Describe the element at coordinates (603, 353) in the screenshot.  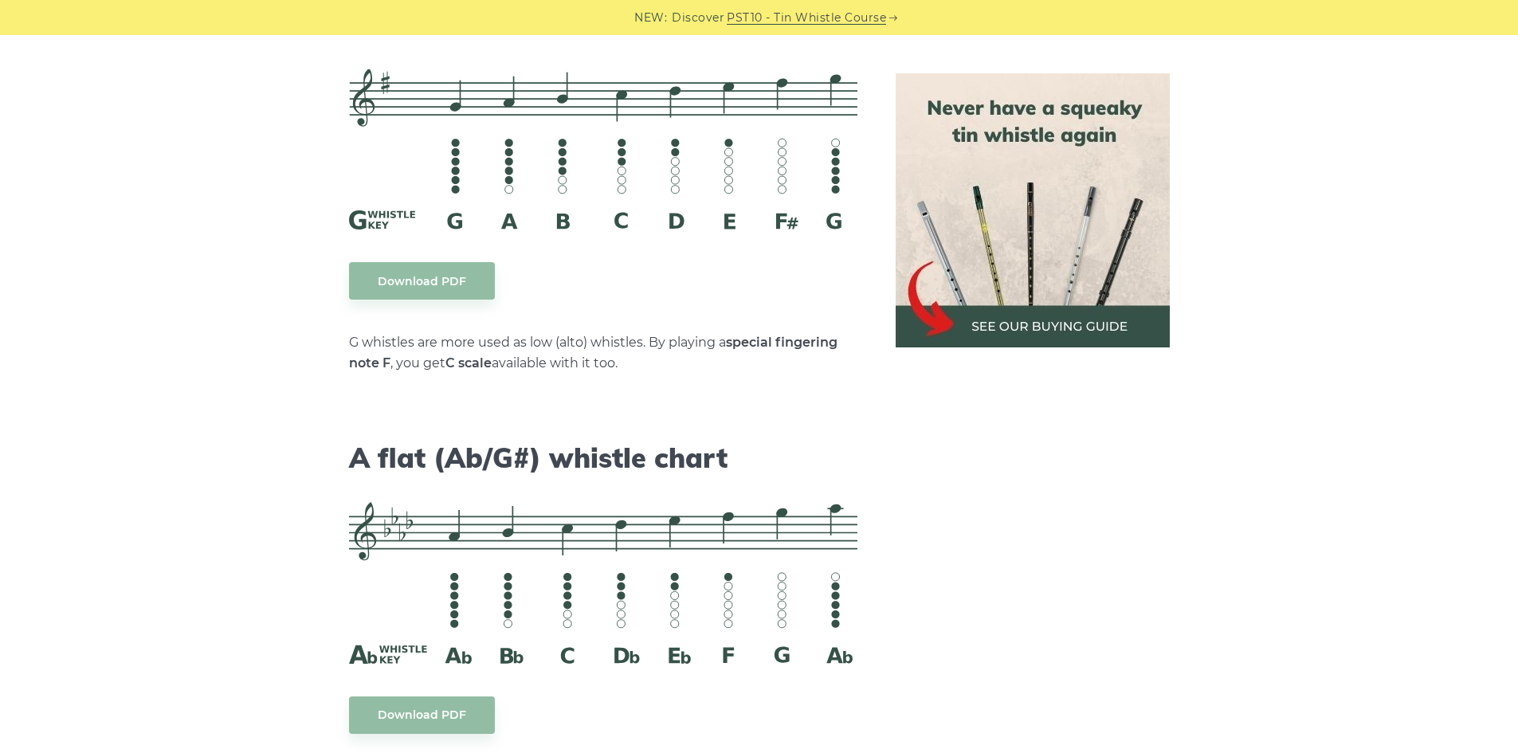
I see `p: G whistles are more used as low (alto) whistles. By playing a , you get available with it too.` at that location.